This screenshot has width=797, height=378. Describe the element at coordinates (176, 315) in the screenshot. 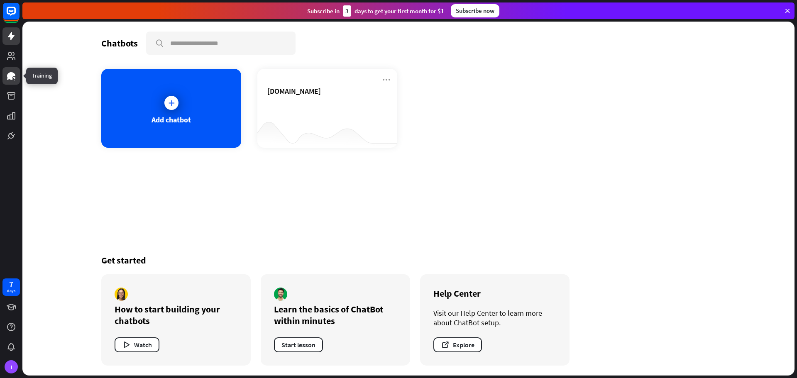

I see `div: How to start building your chatbots` at that location.